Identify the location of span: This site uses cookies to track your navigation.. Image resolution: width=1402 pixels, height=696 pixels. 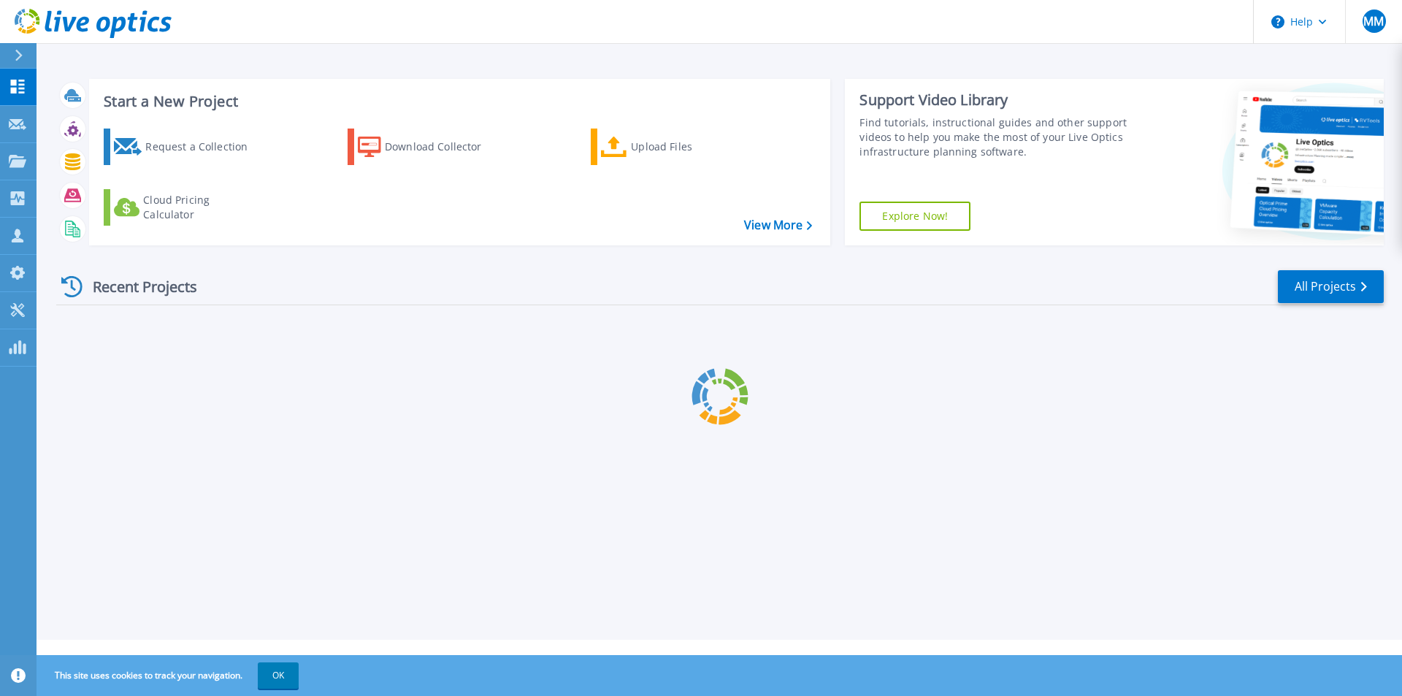
(169, 675).